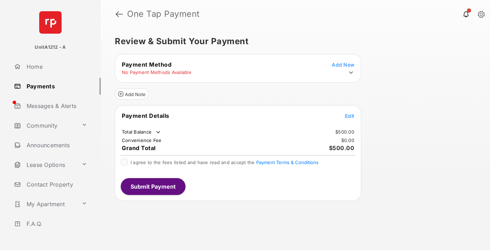 The height and width of the screenshot is (250, 490). Describe the element at coordinates (147, 64) in the screenshot. I see `span: Payment Method` at that location.